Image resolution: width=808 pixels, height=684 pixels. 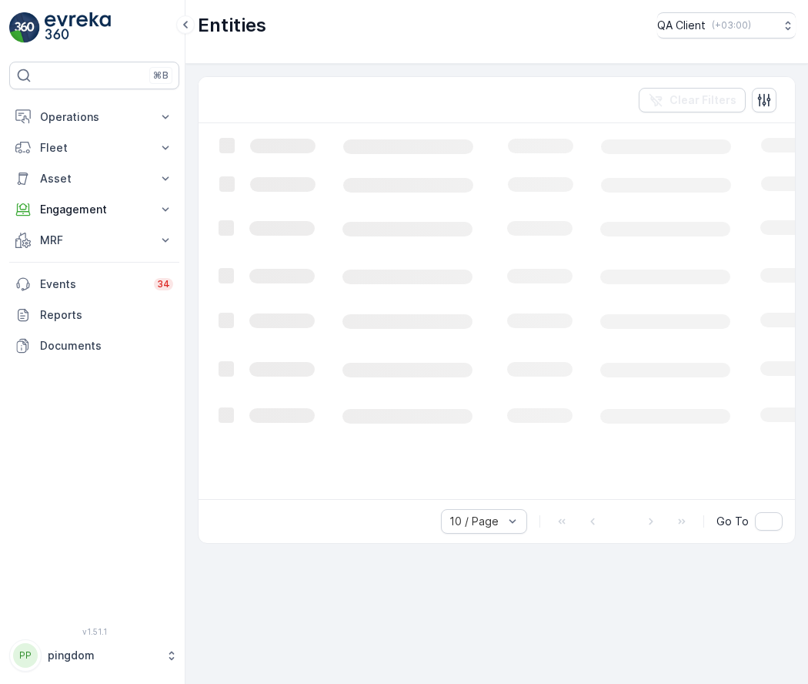 What do you see at coordinates (94, 209) in the screenshot?
I see `button: Engagement` at bounding box center [94, 209].